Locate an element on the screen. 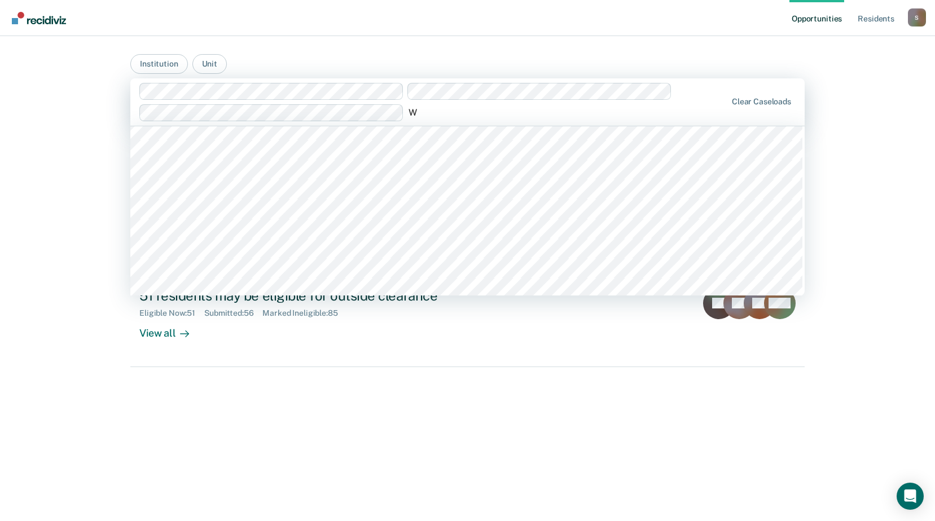 Image resolution: width=935 pixels, height=521 pixels. div: Eligible Now : 51 is located at coordinates (172, 313).